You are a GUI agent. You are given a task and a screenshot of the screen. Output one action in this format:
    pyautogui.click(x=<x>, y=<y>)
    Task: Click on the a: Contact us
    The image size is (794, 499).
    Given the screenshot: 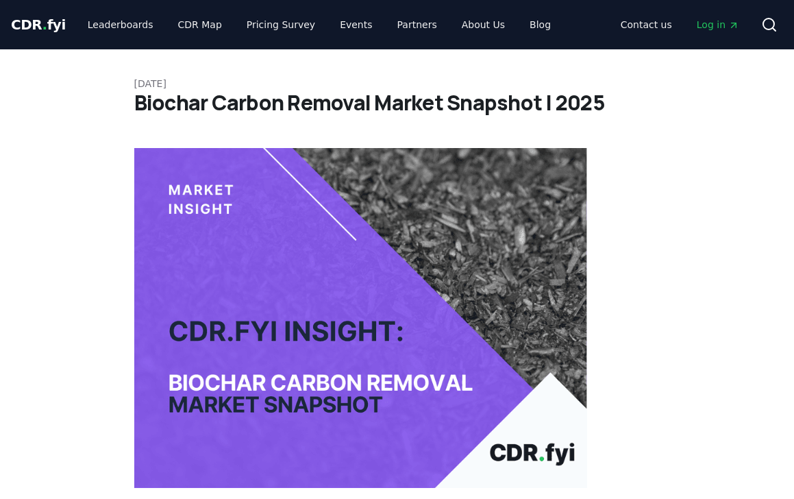 What is the action you would take?
    pyautogui.click(x=646, y=25)
    